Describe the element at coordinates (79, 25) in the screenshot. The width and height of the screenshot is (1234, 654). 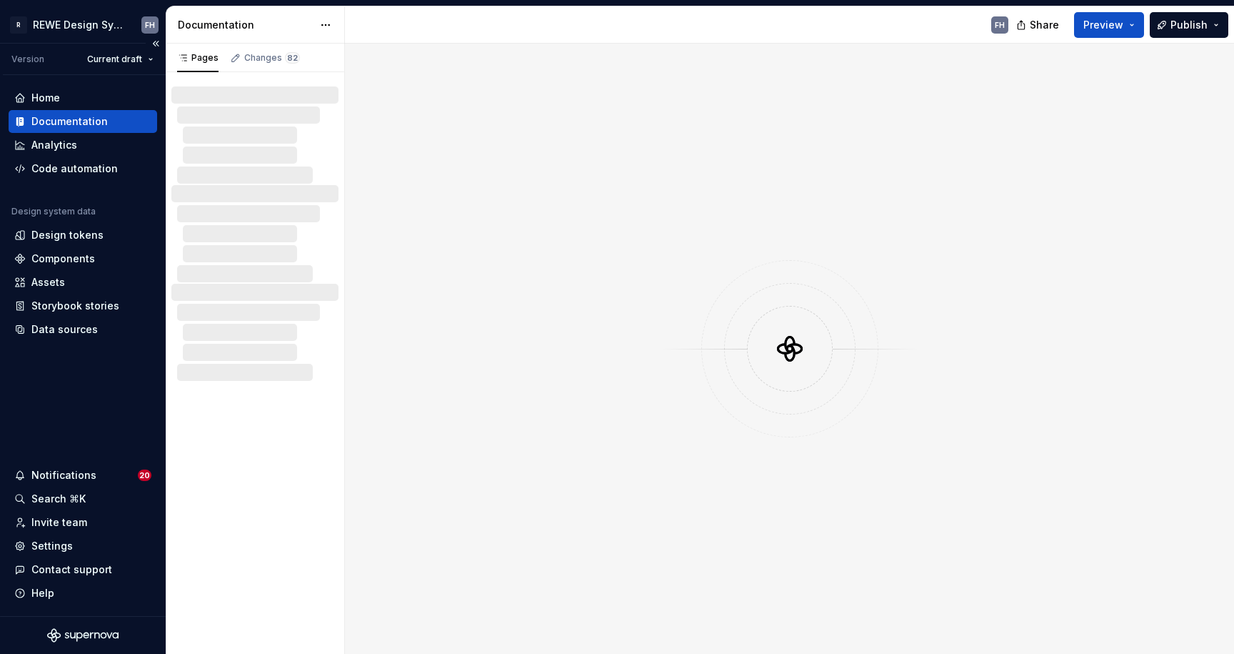
I see `div: REWE Design System` at that location.